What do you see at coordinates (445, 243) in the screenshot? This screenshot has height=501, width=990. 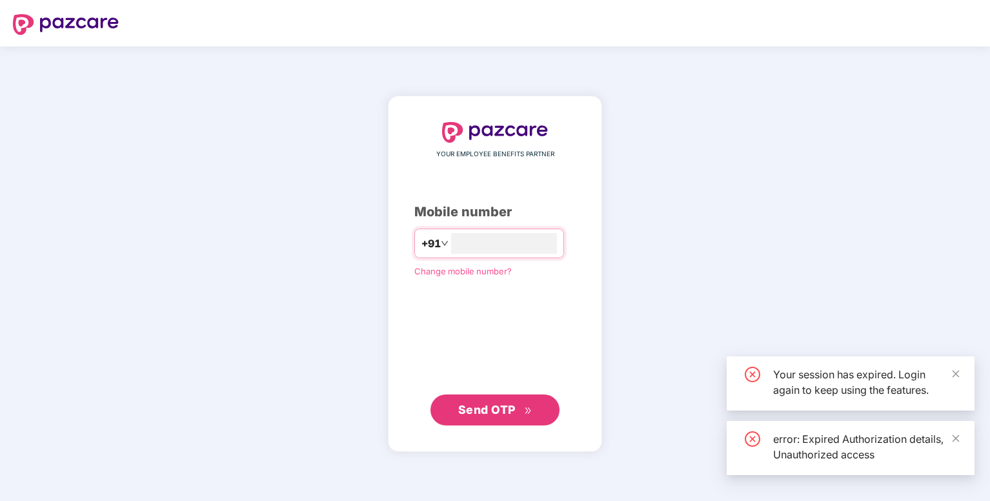 I see `span: down` at bounding box center [445, 243].